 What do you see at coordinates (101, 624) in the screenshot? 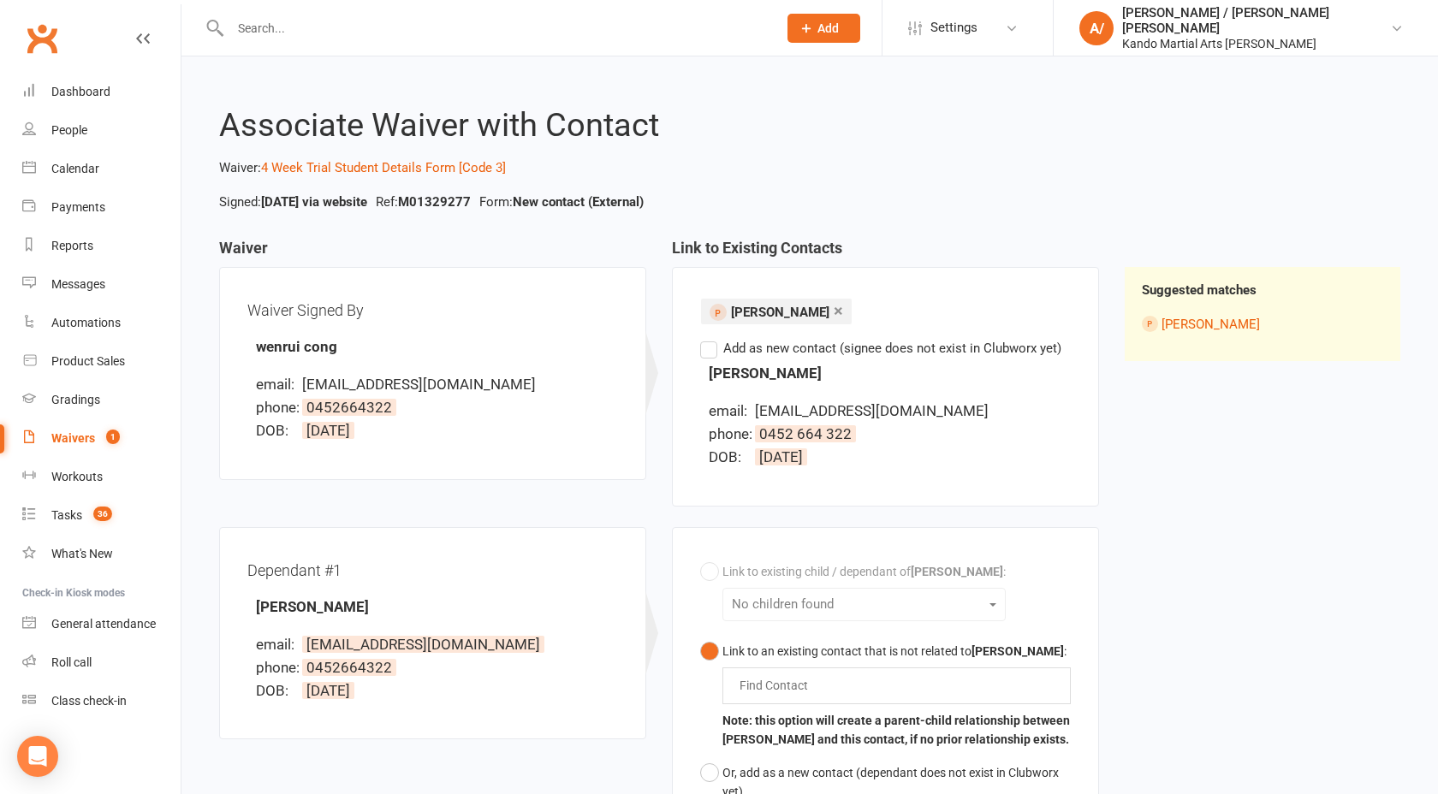
I see `a: General attendance kiosk mode` at bounding box center [101, 624].